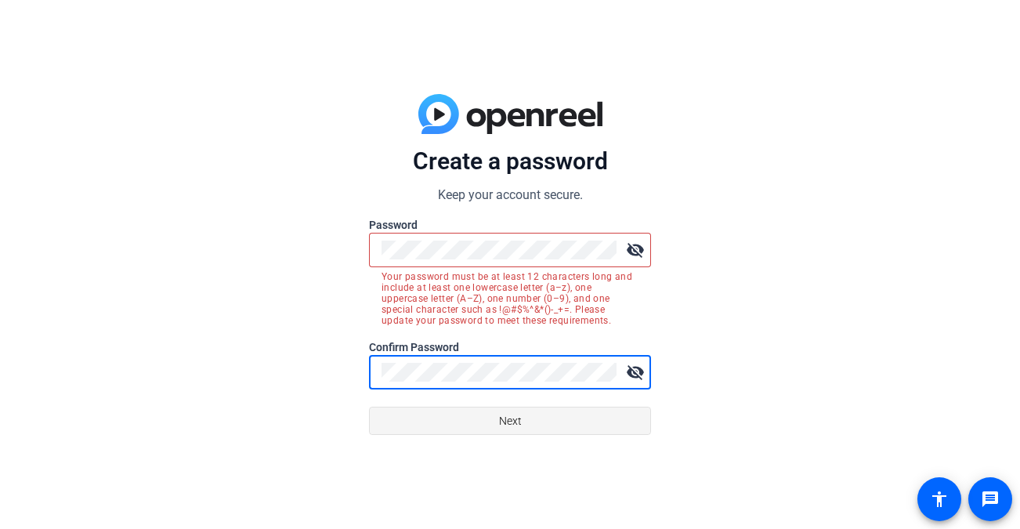 This screenshot has width=1020, height=529. Describe the element at coordinates (510, 114) in the screenshot. I see `img: blue-gradient.svg` at that location.